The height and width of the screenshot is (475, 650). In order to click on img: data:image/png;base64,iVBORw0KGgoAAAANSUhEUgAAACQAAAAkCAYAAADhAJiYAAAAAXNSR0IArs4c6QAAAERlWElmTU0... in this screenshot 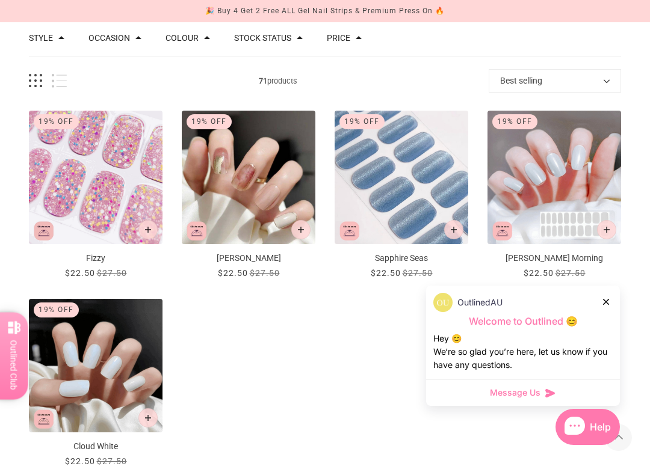, I will do `click(443, 303)`.